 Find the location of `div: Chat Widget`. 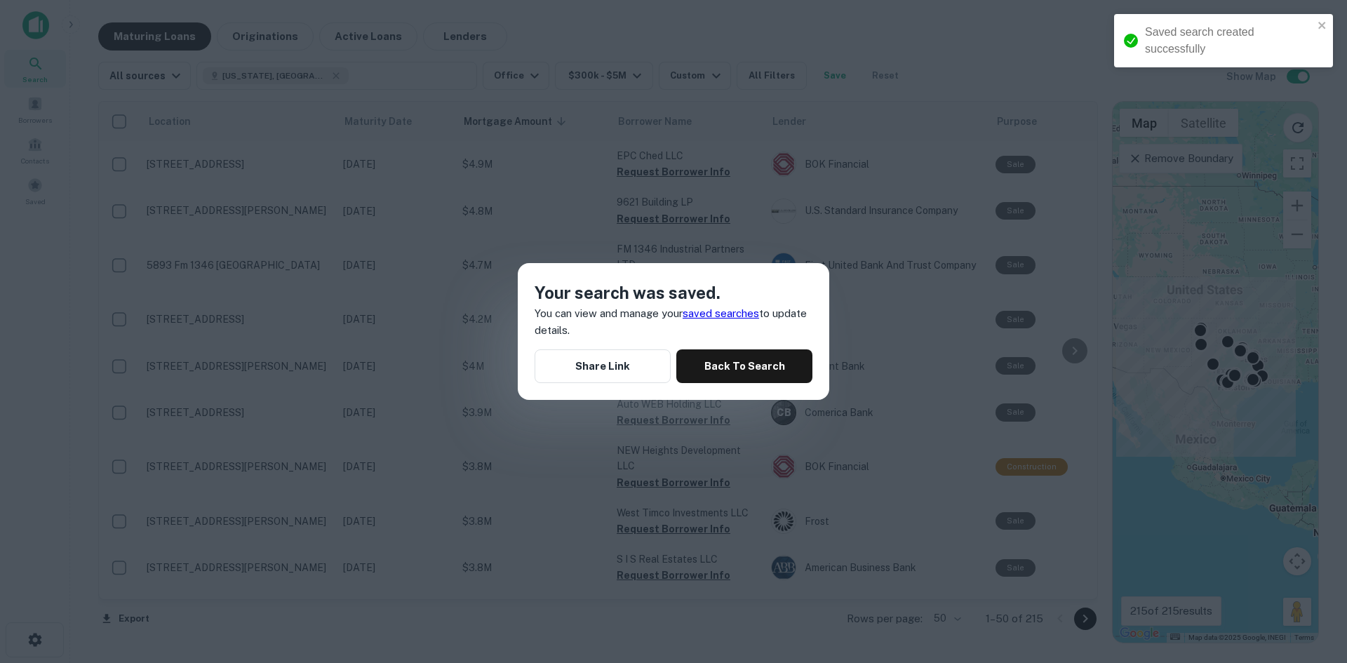

div: Chat Widget is located at coordinates (1312, 584).